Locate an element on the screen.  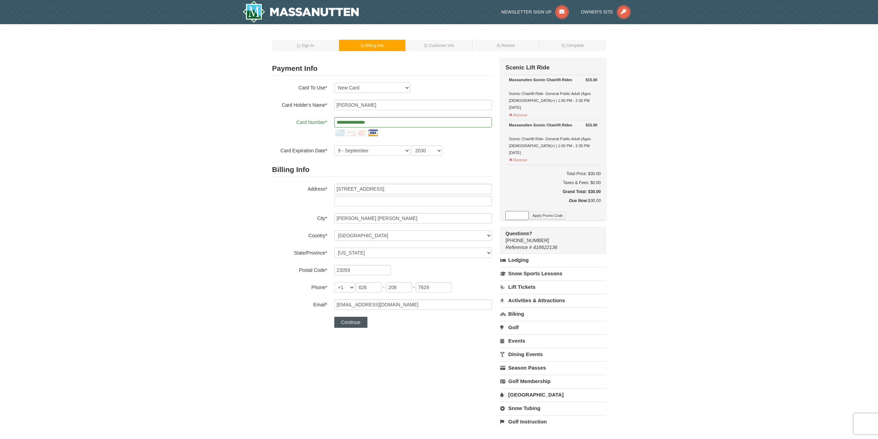
input: City is located at coordinates (413, 218).